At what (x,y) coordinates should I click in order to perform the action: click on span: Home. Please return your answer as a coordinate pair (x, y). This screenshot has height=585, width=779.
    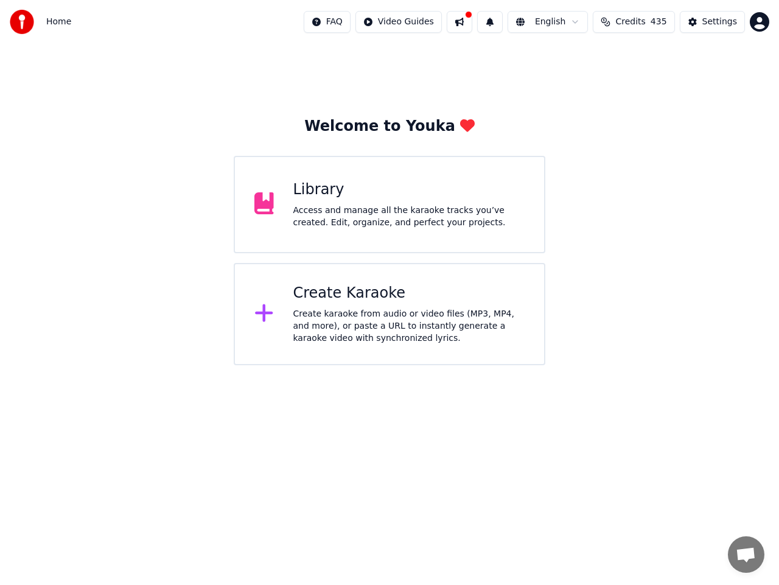
    Looking at the image, I should click on (58, 22).